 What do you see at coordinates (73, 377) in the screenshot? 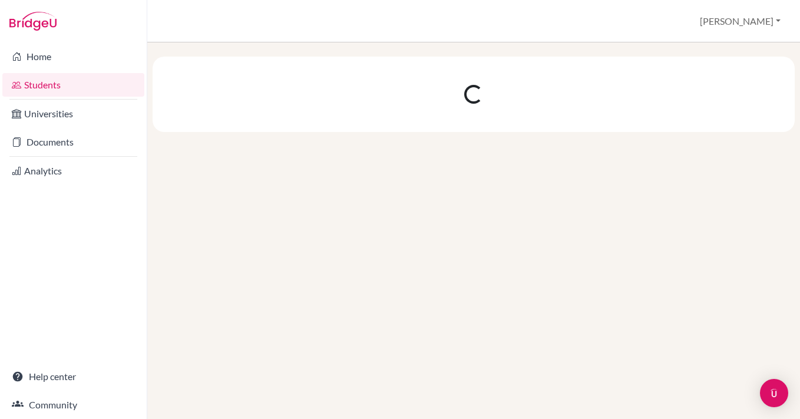
I see `a: Help center` at bounding box center [73, 377].